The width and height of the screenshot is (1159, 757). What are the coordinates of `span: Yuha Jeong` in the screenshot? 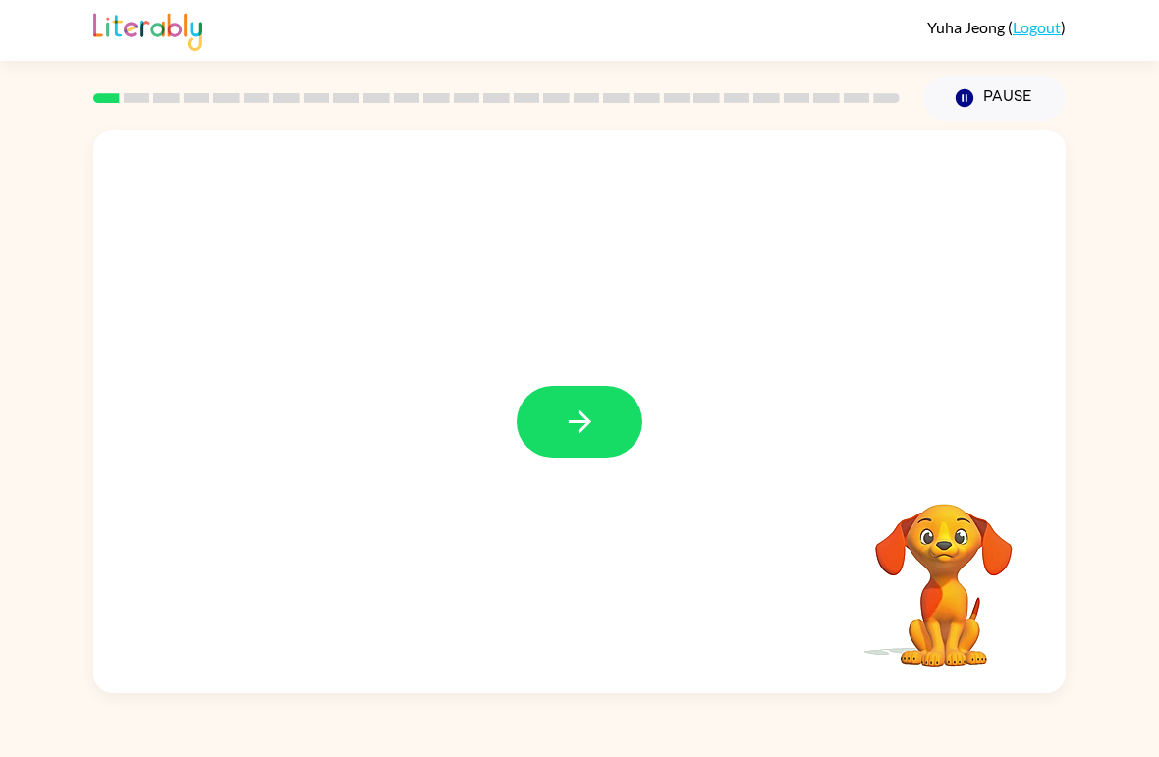 It's located at (968, 27).